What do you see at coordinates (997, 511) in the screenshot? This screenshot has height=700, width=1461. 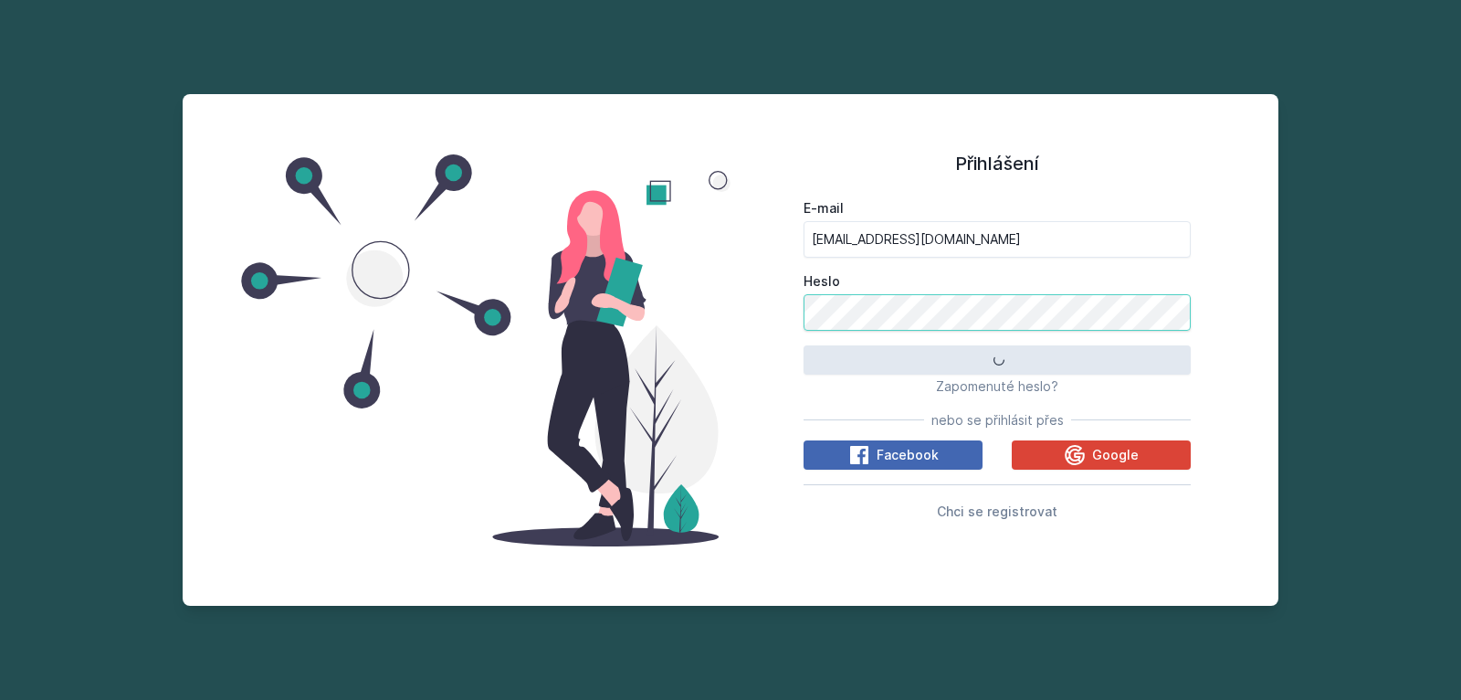 I see `span: Chci se registrovat` at bounding box center [997, 511].